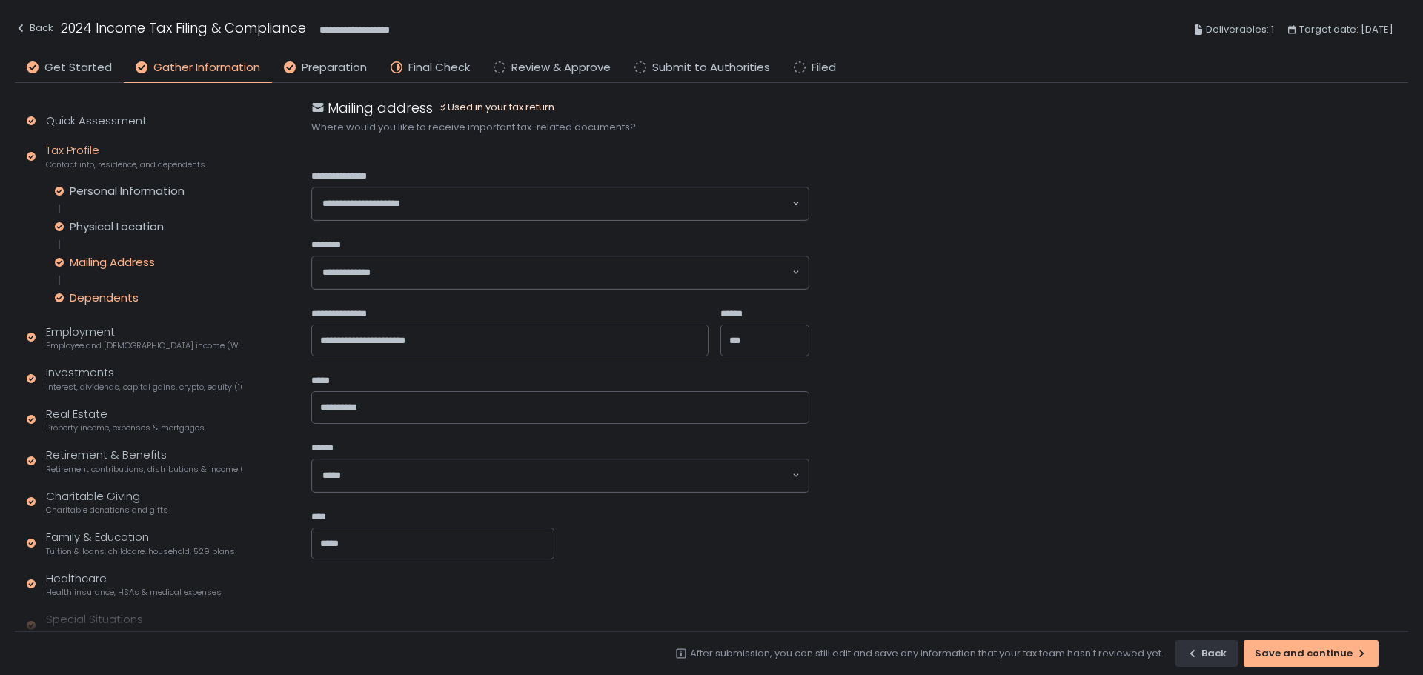 Image resolution: width=1423 pixels, height=675 pixels. I want to click on div: Investments, so click(144, 379).